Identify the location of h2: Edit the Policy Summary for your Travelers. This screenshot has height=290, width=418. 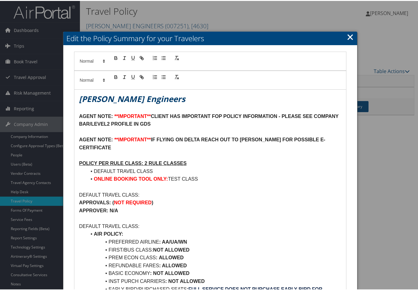
(210, 38).